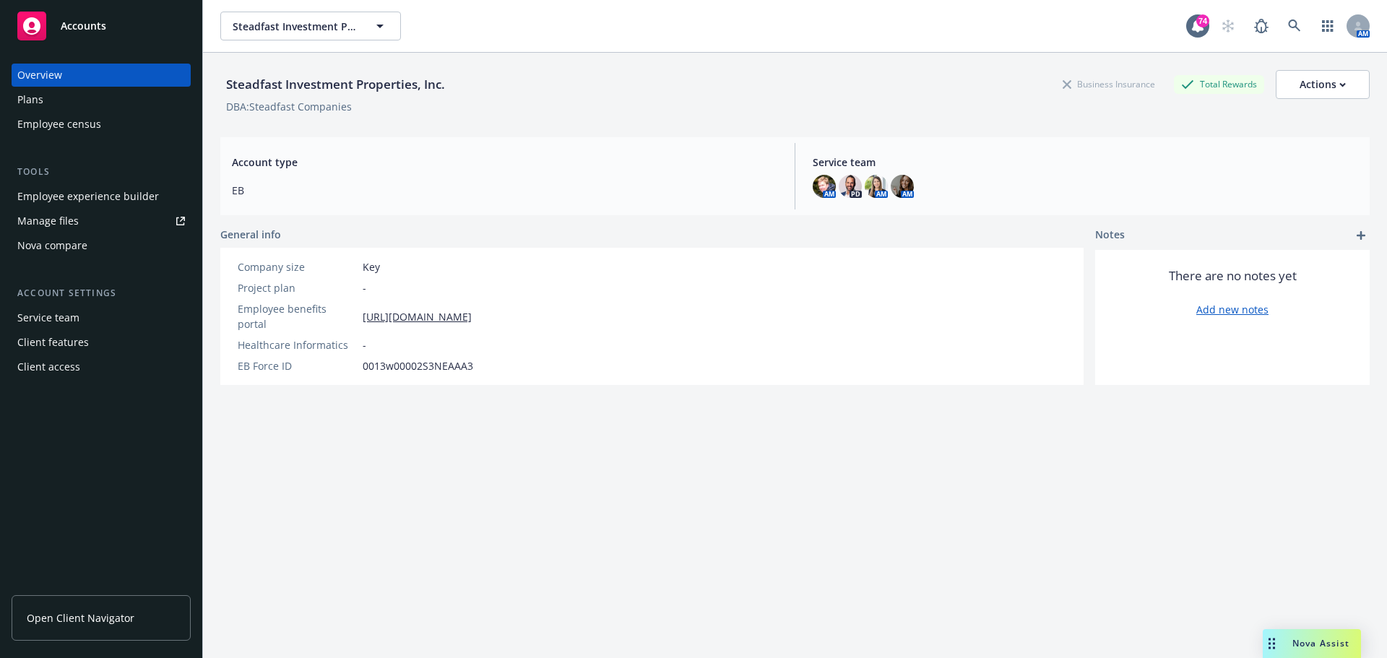  I want to click on a: Service team, so click(101, 318).